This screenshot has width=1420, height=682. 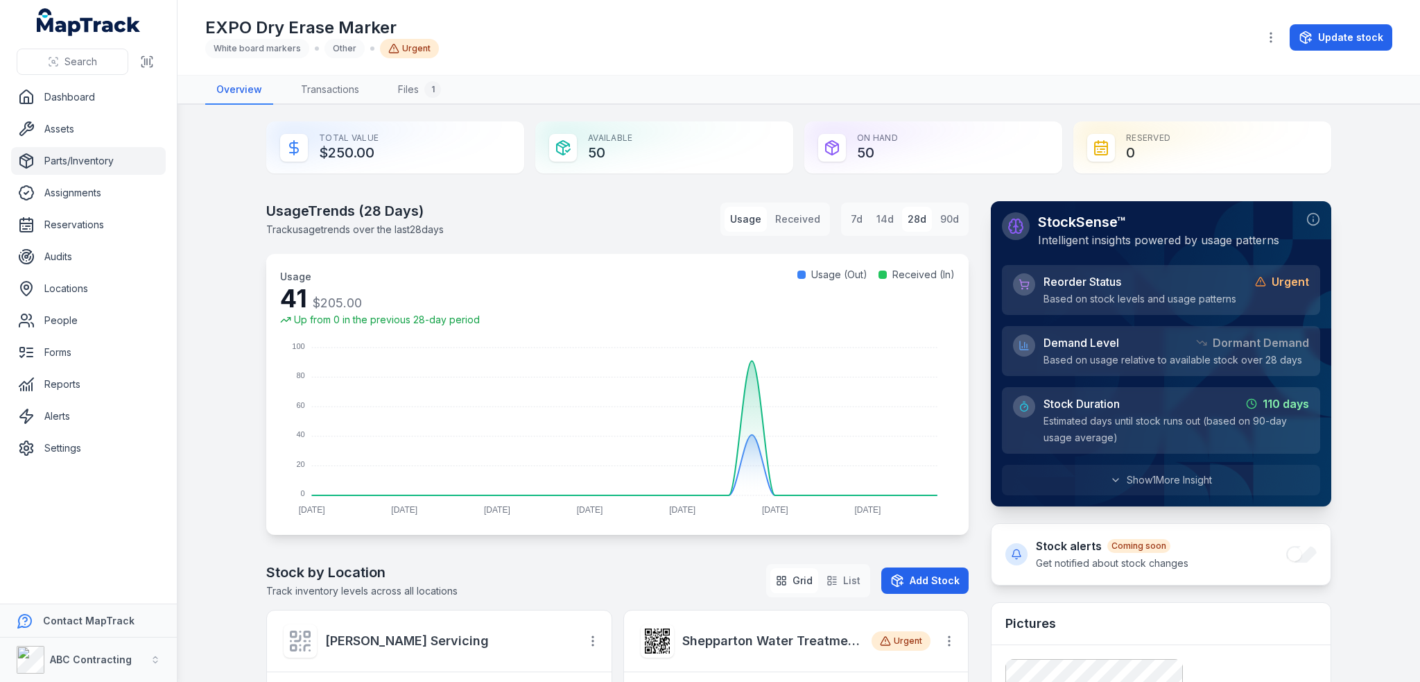 I want to click on a: Assignments, so click(x=88, y=193).